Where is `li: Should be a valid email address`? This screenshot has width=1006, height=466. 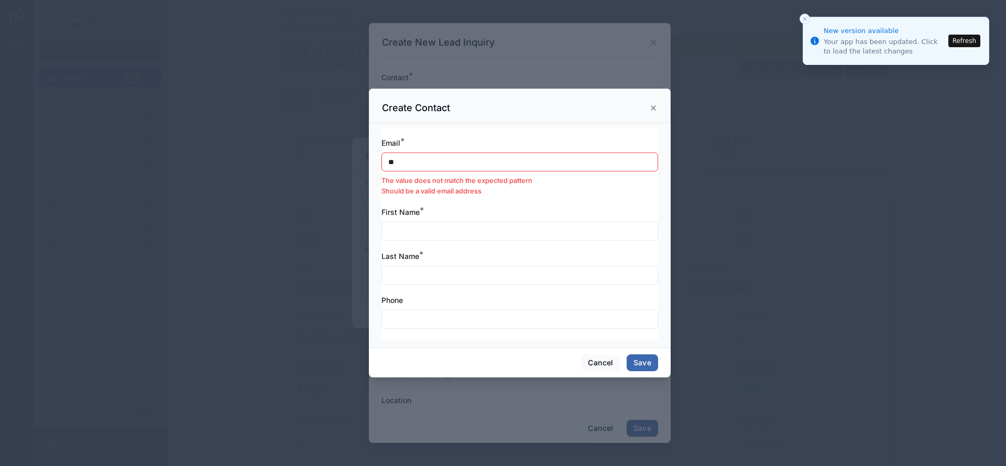
li: Should be a valid email address is located at coordinates (520, 191).